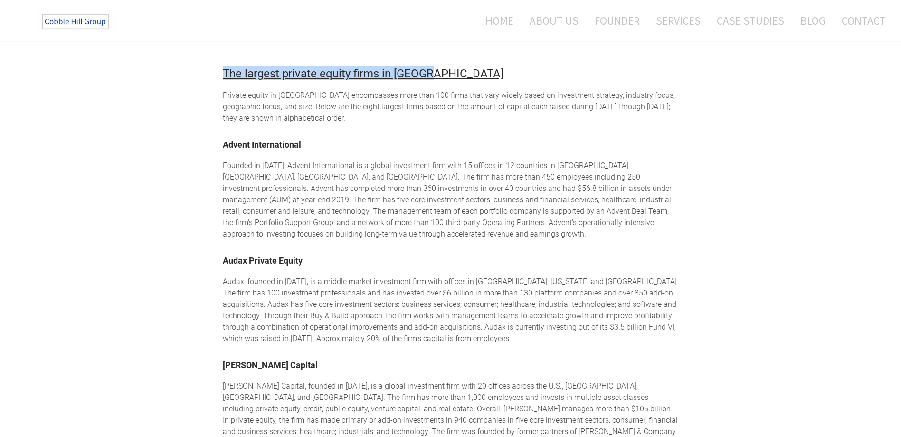  What do you see at coordinates (750, 20) in the screenshot?
I see `a: Case Studies` at bounding box center [750, 20].